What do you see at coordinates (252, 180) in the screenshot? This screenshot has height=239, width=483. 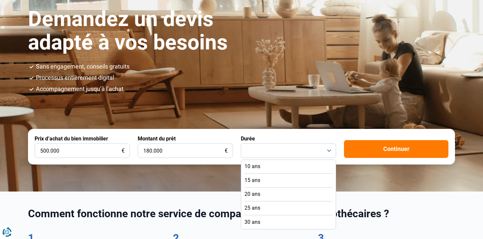 I see `span: 15 ans` at bounding box center [252, 180].